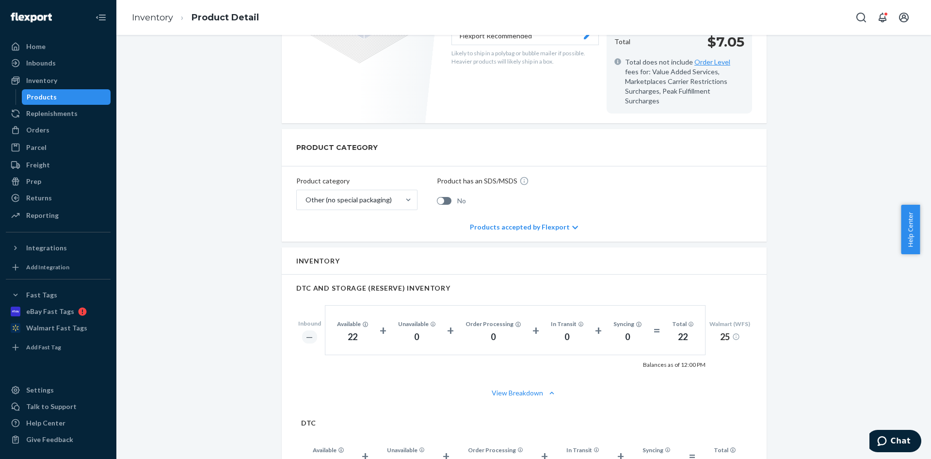  What do you see at coordinates (48, 267) in the screenshot?
I see `div: Add Integration` at bounding box center [48, 267].